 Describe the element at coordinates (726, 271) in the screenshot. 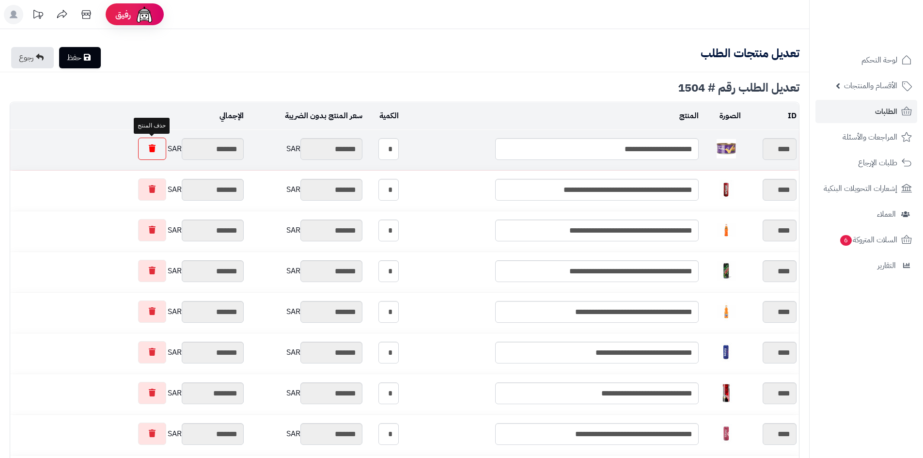

I see `img: 1747589449-eEOsKJiB4F4Qma4ScYfF0w0O3YO6UDZQ-40x40.jpg` at that location.